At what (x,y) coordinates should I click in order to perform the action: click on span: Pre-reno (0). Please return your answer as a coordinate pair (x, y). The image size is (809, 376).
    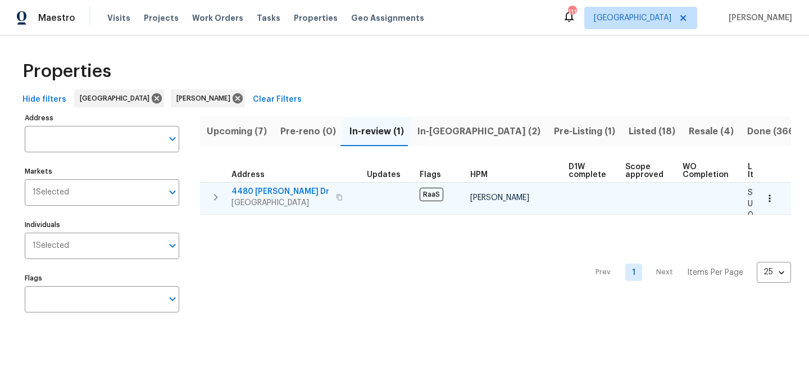
    Looking at the image, I should click on (308, 131).